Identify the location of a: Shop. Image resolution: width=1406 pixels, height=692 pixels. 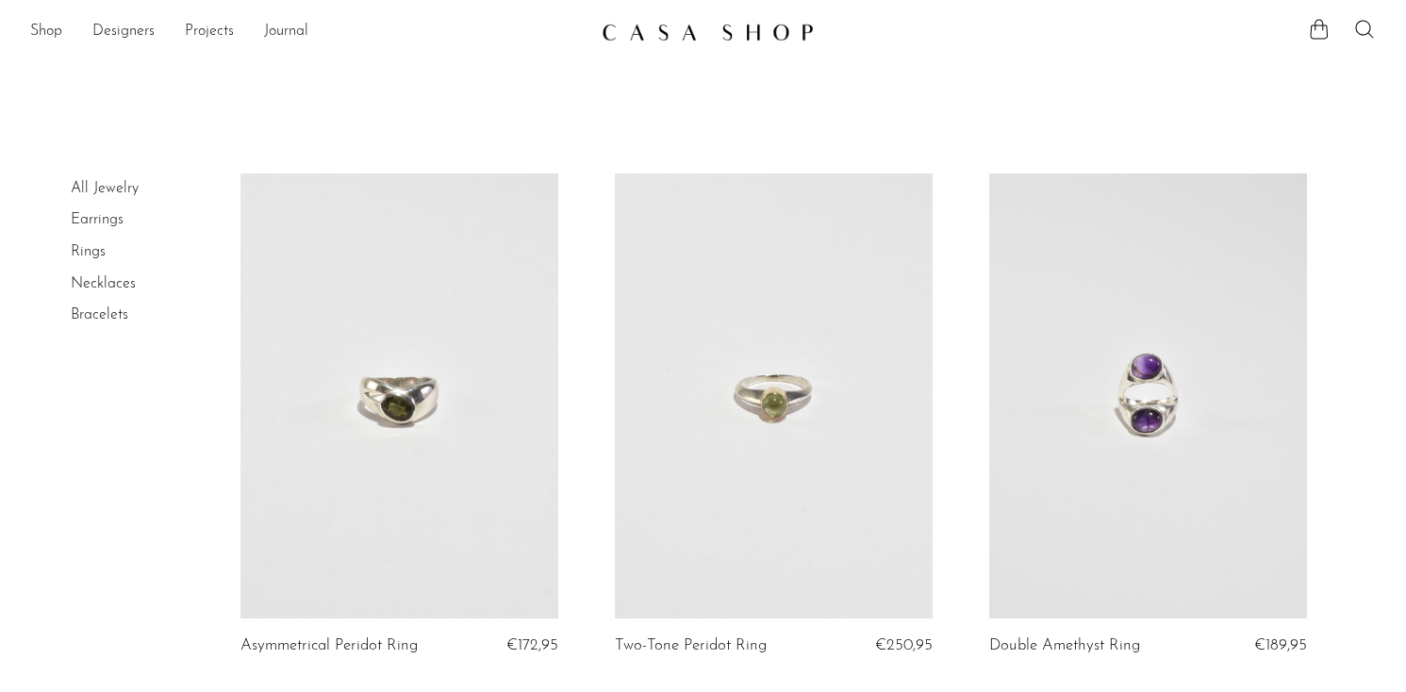
(46, 32).